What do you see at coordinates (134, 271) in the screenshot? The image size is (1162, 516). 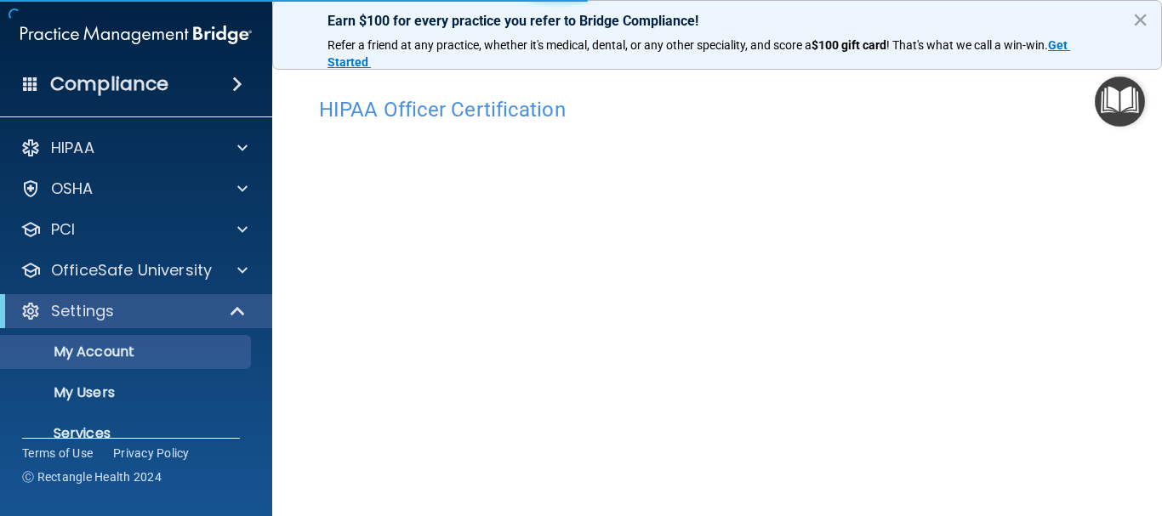 I see `a: OfficeSafe University` at bounding box center [134, 271].